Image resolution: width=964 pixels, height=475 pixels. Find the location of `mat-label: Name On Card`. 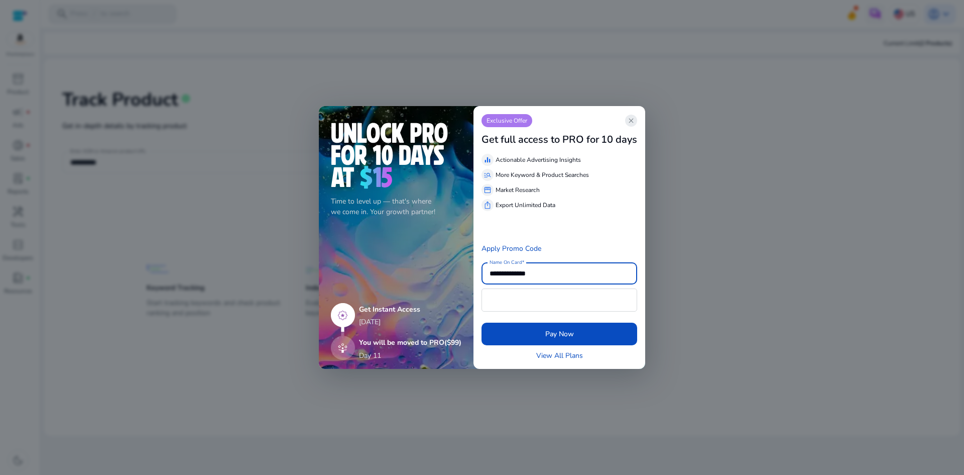

mat-label: Name On Card is located at coordinates (506, 262).